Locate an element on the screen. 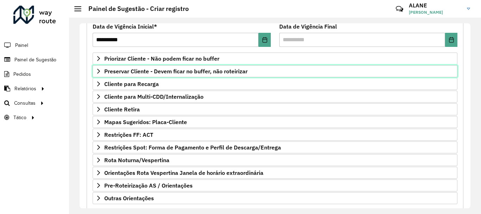  a: Orientações Rota Vespertina Janela de horário extraordinária is located at coordinates (275, 172).